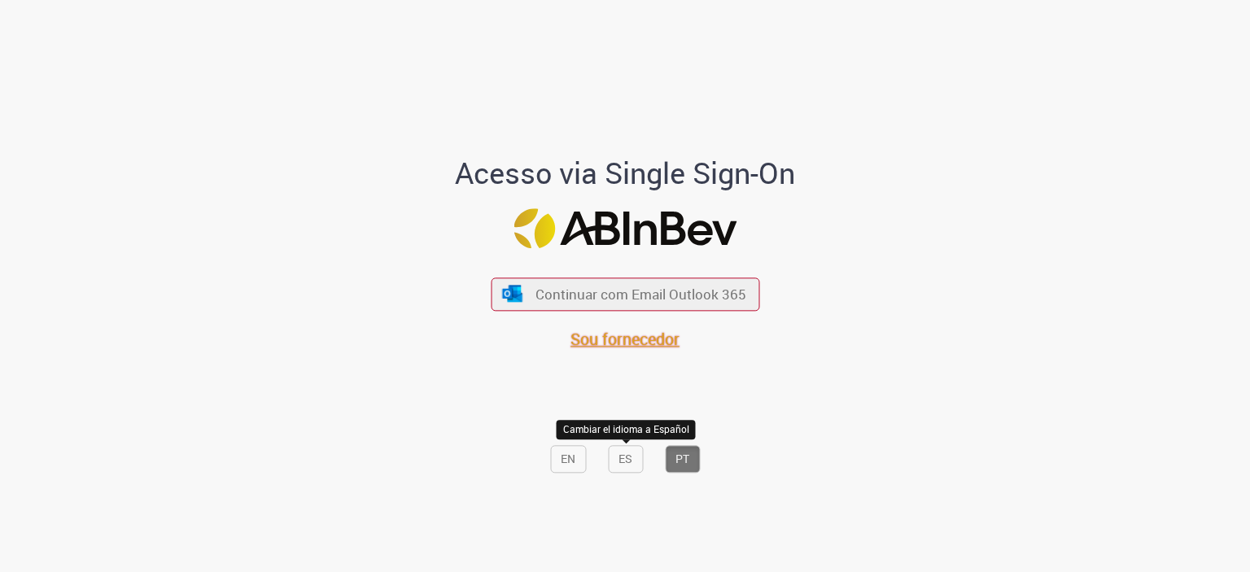 The image size is (1250, 572). Describe the element at coordinates (625, 338) in the screenshot. I see `a: Sou fornecedor` at that location.